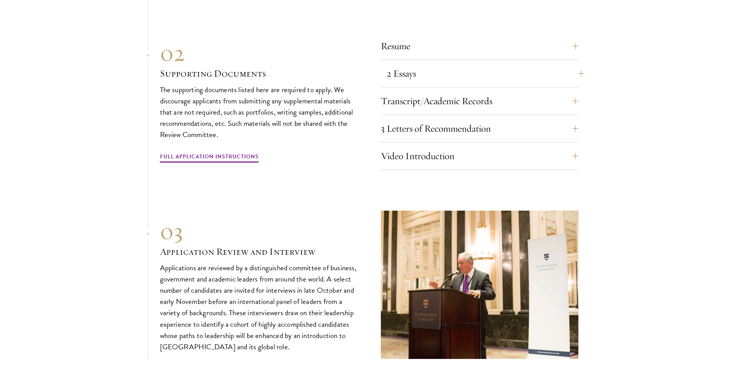 The width and height of the screenshot is (738, 369). I want to click on p: Applications are reviewed by a distinguished committee of business, government and academic leade..., so click(259, 307).